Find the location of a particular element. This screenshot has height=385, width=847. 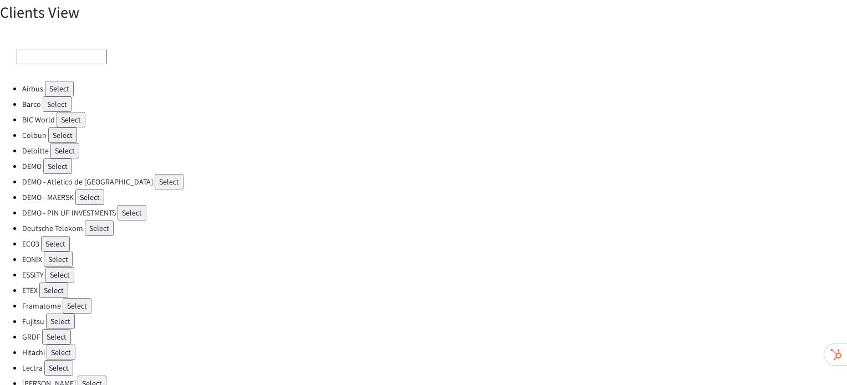

li: EONIX is located at coordinates (435, 259).